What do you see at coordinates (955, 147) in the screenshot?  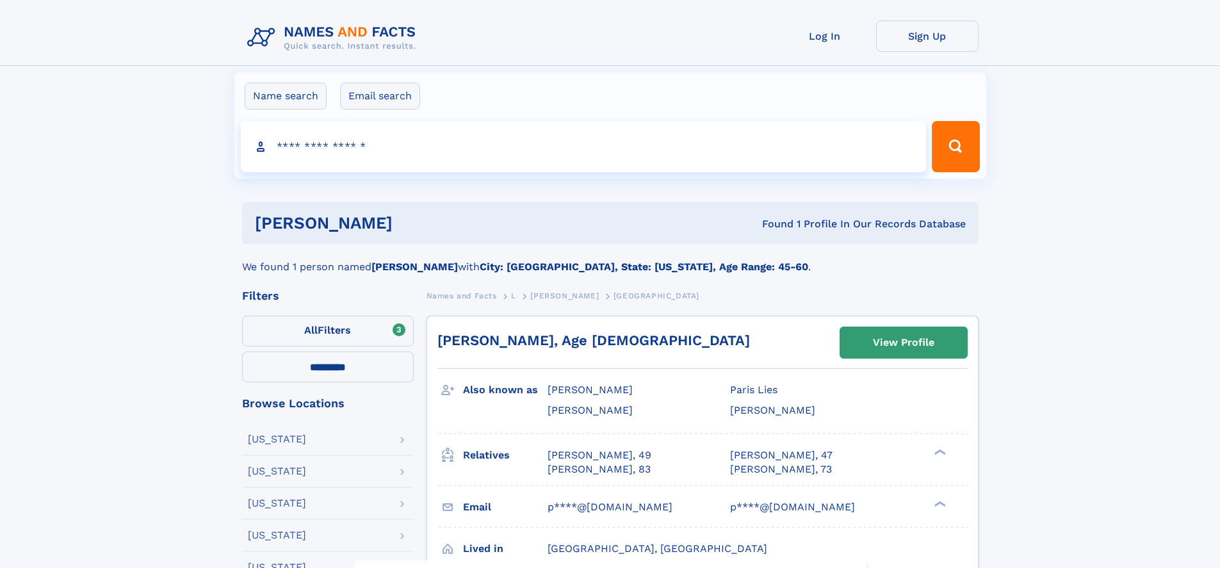 I see `button: Search Button` at bounding box center [955, 147].